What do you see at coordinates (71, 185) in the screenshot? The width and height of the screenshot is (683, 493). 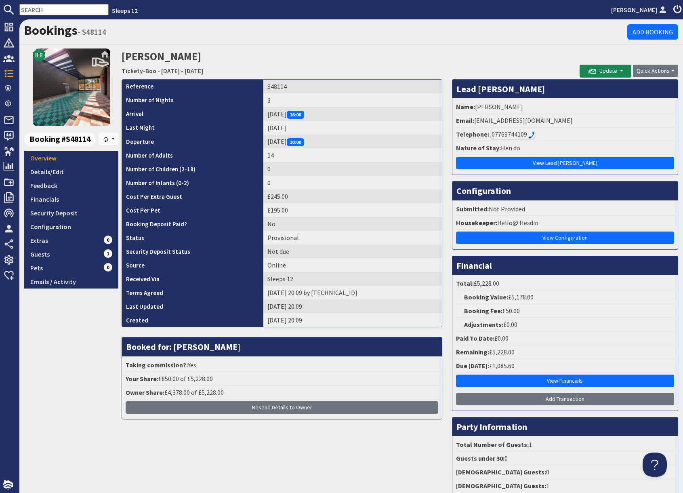 I see `a: Feedback` at bounding box center [71, 185].